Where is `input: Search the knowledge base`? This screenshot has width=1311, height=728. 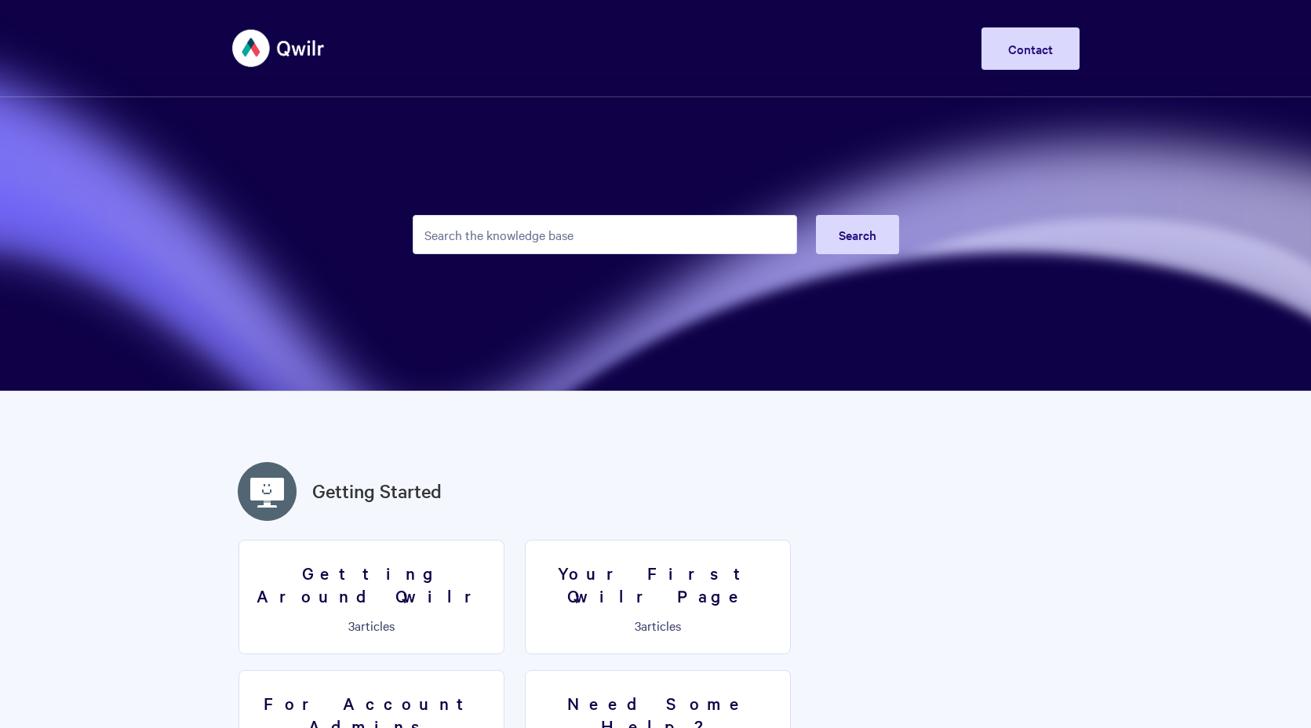 input: Search the knowledge base is located at coordinates (605, 235).